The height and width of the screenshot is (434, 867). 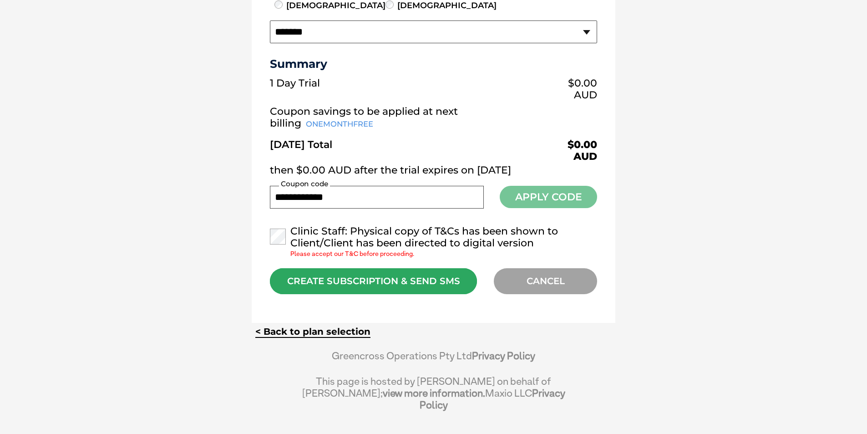 I want to click on div: CANCEL, so click(x=545, y=281).